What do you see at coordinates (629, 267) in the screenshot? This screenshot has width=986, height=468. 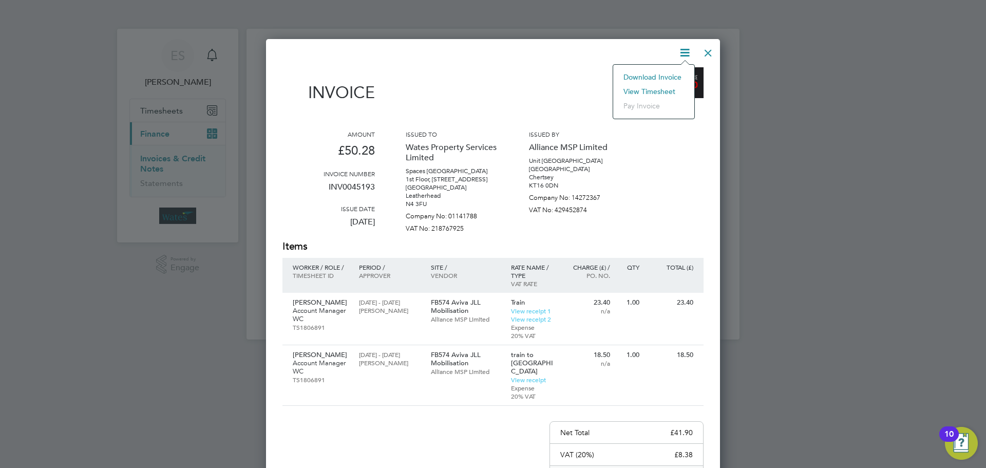 I see `p: QTY` at bounding box center [629, 267].